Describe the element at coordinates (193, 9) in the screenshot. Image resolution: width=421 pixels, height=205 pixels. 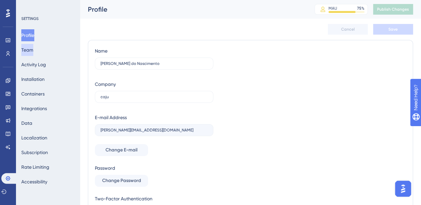
I see `div: Profile` at that location.